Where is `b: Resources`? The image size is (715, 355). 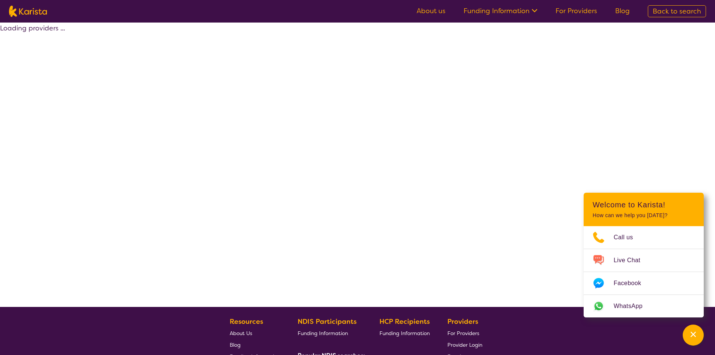
b: Resources is located at coordinates (246, 321).